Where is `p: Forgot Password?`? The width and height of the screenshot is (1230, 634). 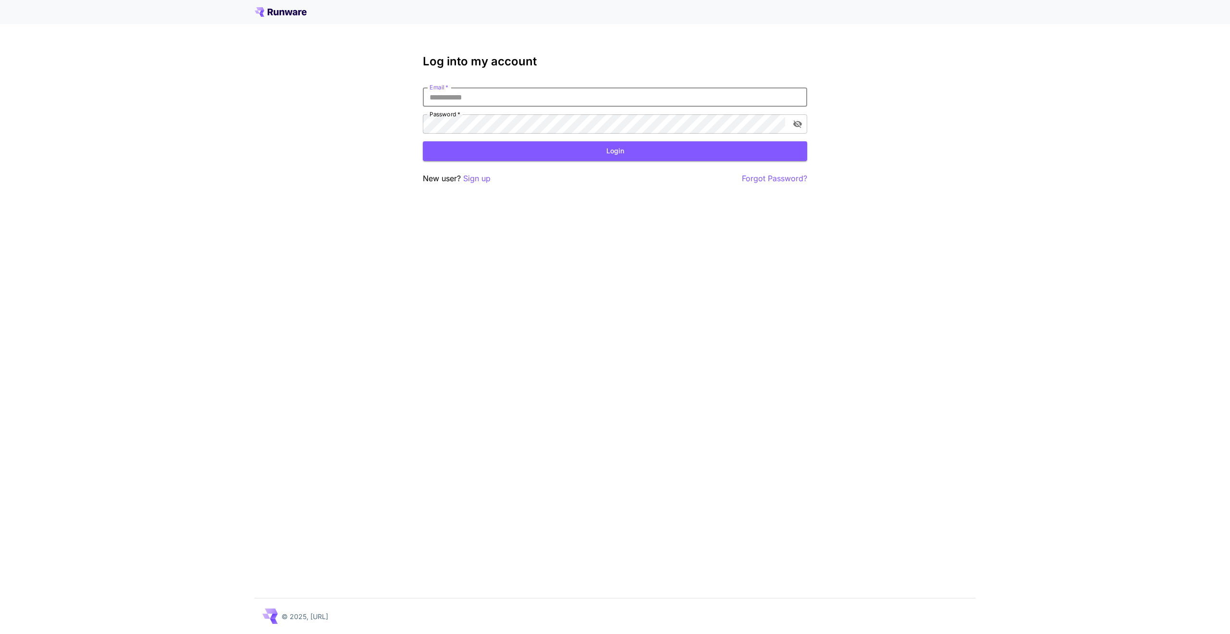 p: Forgot Password? is located at coordinates (774, 178).